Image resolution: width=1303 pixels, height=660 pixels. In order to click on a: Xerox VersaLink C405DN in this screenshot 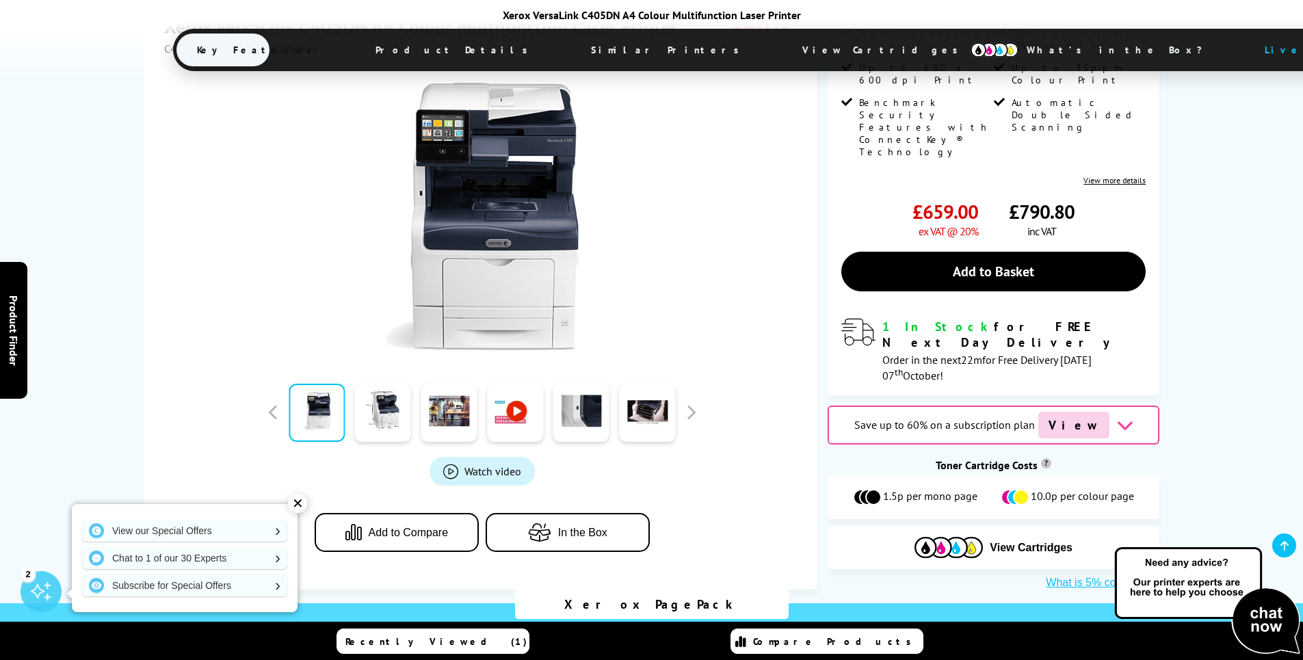, I will do `click(482, 217)`.